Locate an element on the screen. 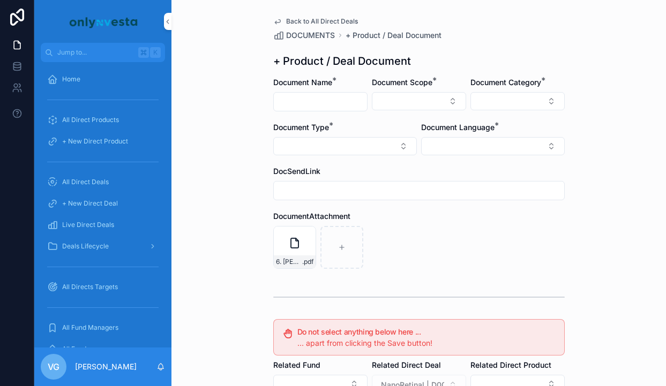 The width and height of the screenshot is (666, 386). span: Document Language is located at coordinates (458, 127).